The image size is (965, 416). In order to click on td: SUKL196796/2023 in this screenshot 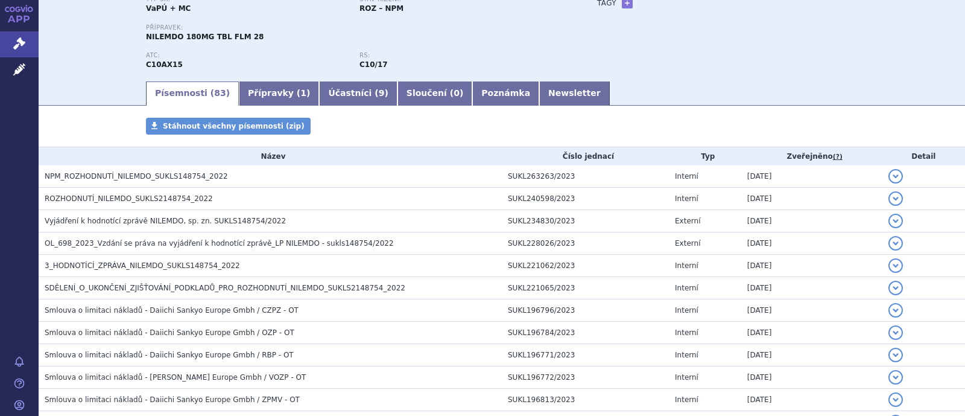, I will do `click(585, 310)`.